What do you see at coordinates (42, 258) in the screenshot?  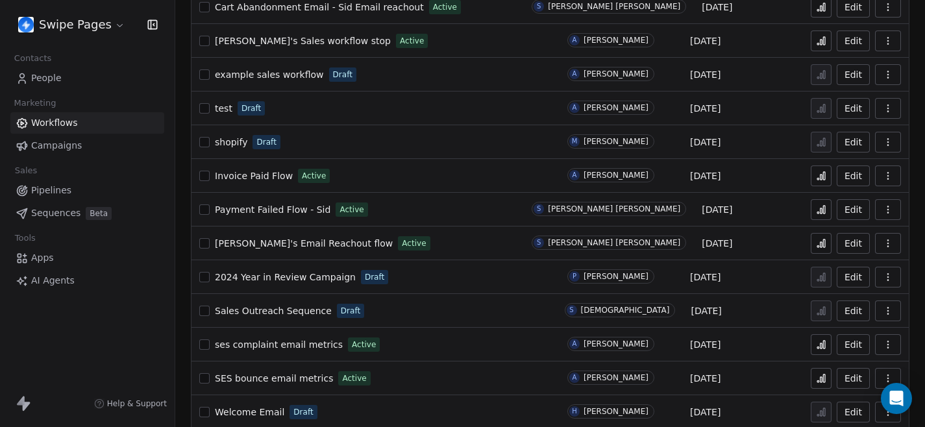 I see `span: Apps` at bounding box center [42, 258].